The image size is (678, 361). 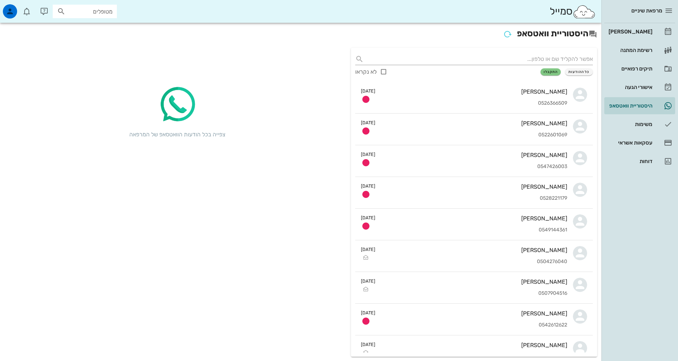 What do you see at coordinates (573, 11) in the screenshot?
I see `div: סמייל` at bounding box center [573, 11].